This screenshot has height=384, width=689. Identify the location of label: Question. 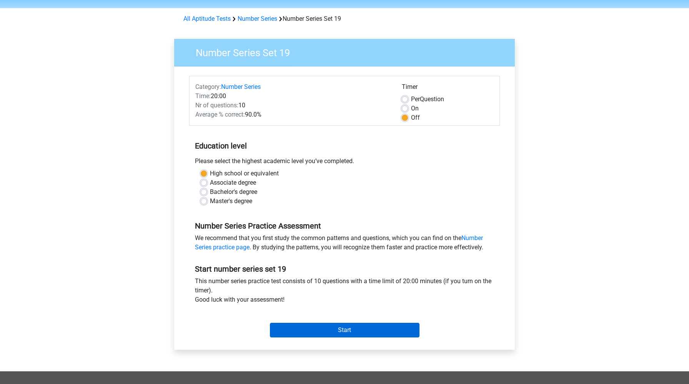
(428, 99).